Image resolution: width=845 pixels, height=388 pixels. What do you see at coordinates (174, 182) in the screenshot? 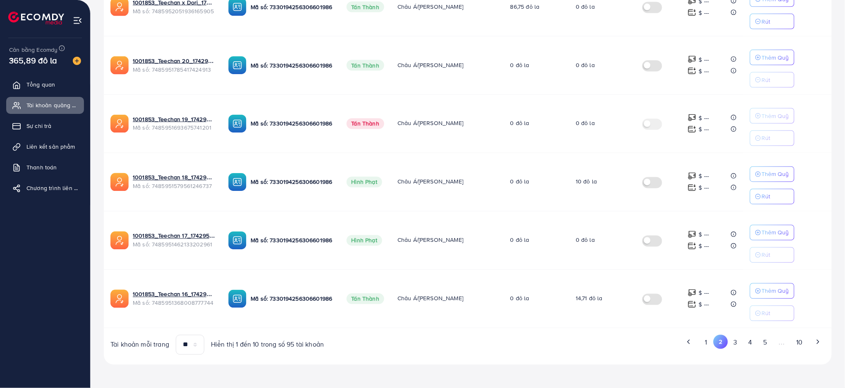
I see `div: <span class='underline'>1001853_Misoul_1742958663557</span></br>7485950448625729537` at bounding box center [174, 182].